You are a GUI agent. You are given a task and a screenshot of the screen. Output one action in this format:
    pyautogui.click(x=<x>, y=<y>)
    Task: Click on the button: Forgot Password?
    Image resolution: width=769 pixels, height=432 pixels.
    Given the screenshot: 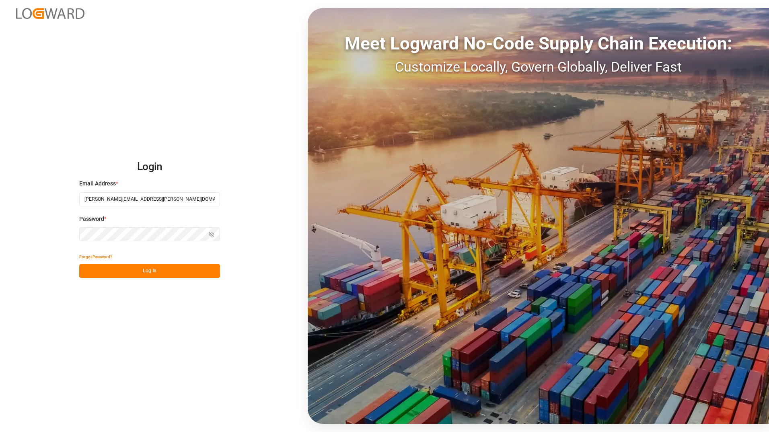 What is the action you would take?
    pyautogui.click(x=96, y=257)
    